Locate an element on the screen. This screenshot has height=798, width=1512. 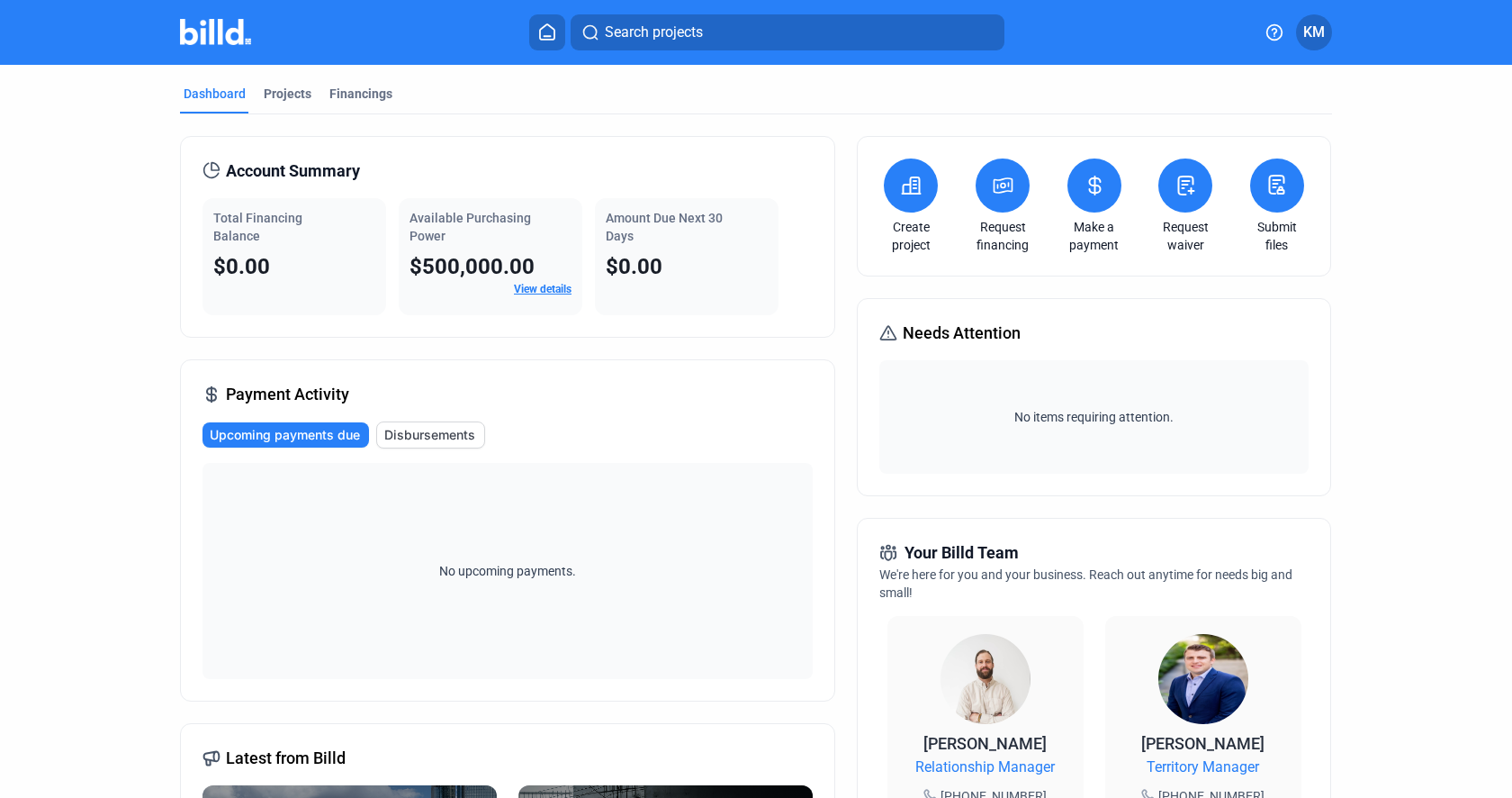
span: Payment Activity is located at coordinates (287, 395).